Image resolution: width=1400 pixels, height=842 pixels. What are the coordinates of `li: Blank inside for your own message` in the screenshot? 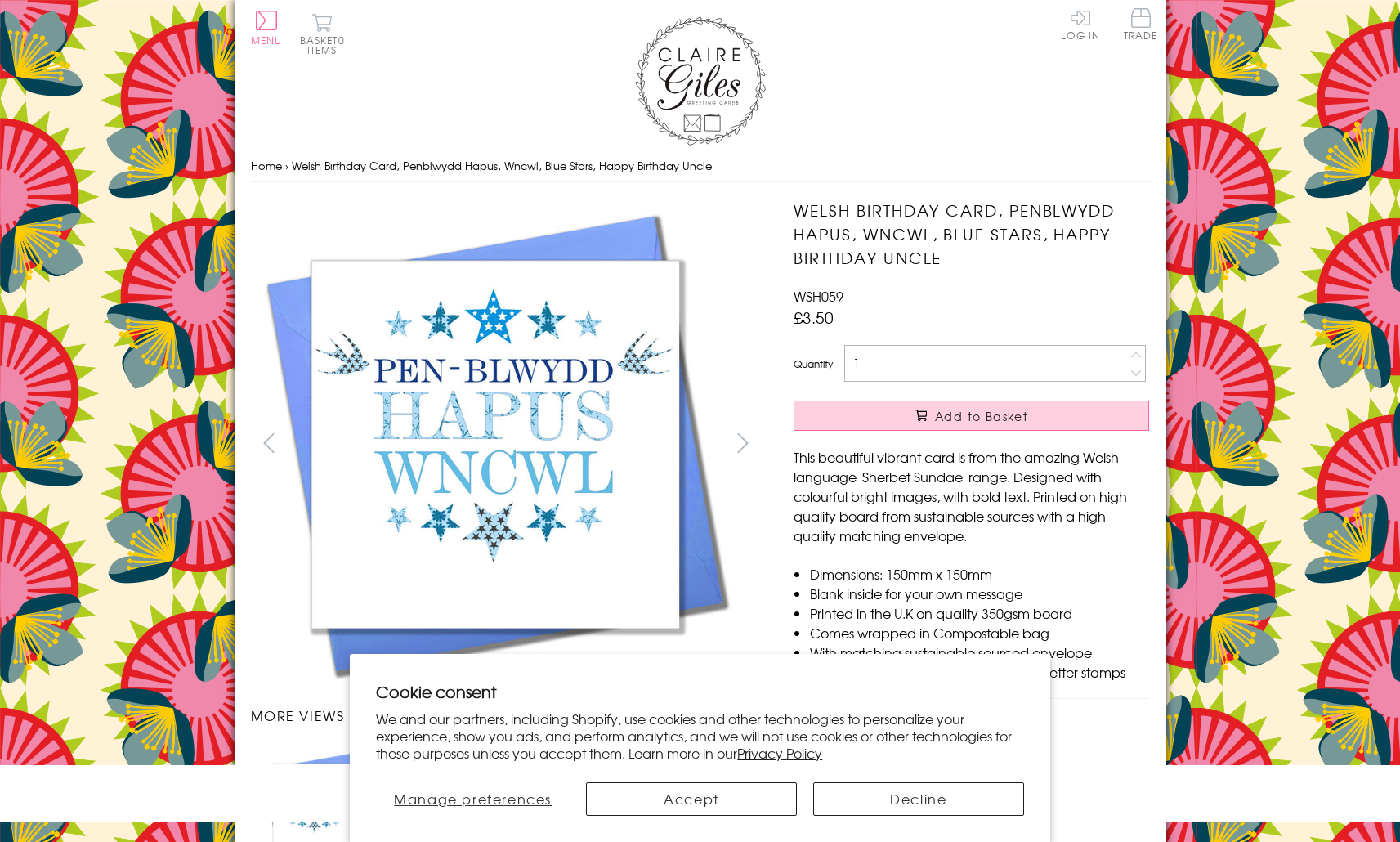 It's located at (979, 593).